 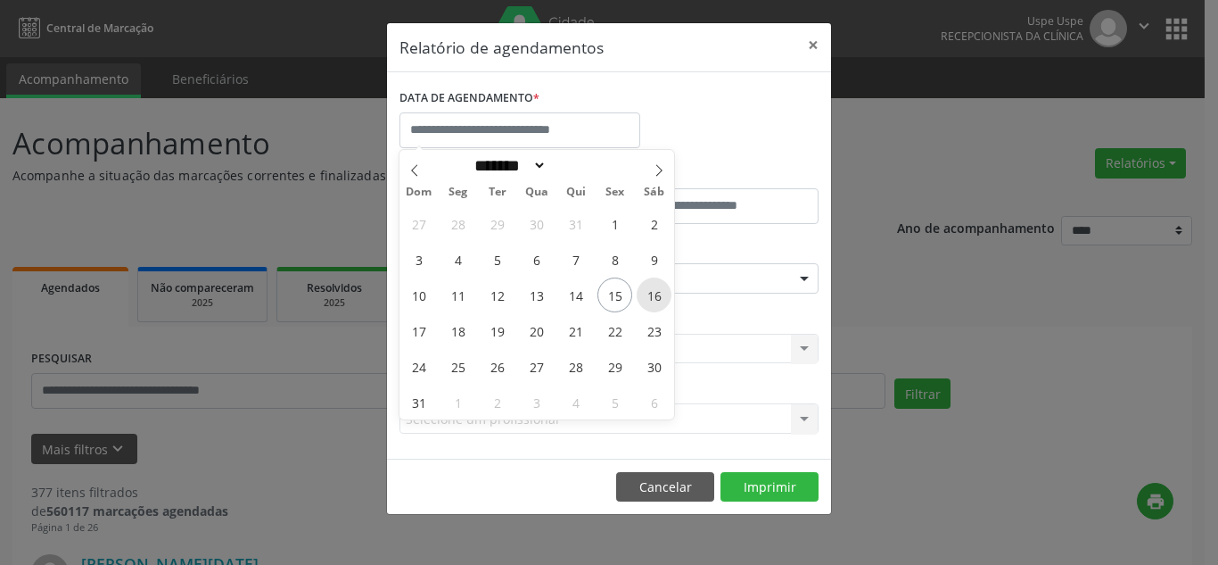 I want to click on span: Agosto 17, 2025, so click(x=418, y=330).